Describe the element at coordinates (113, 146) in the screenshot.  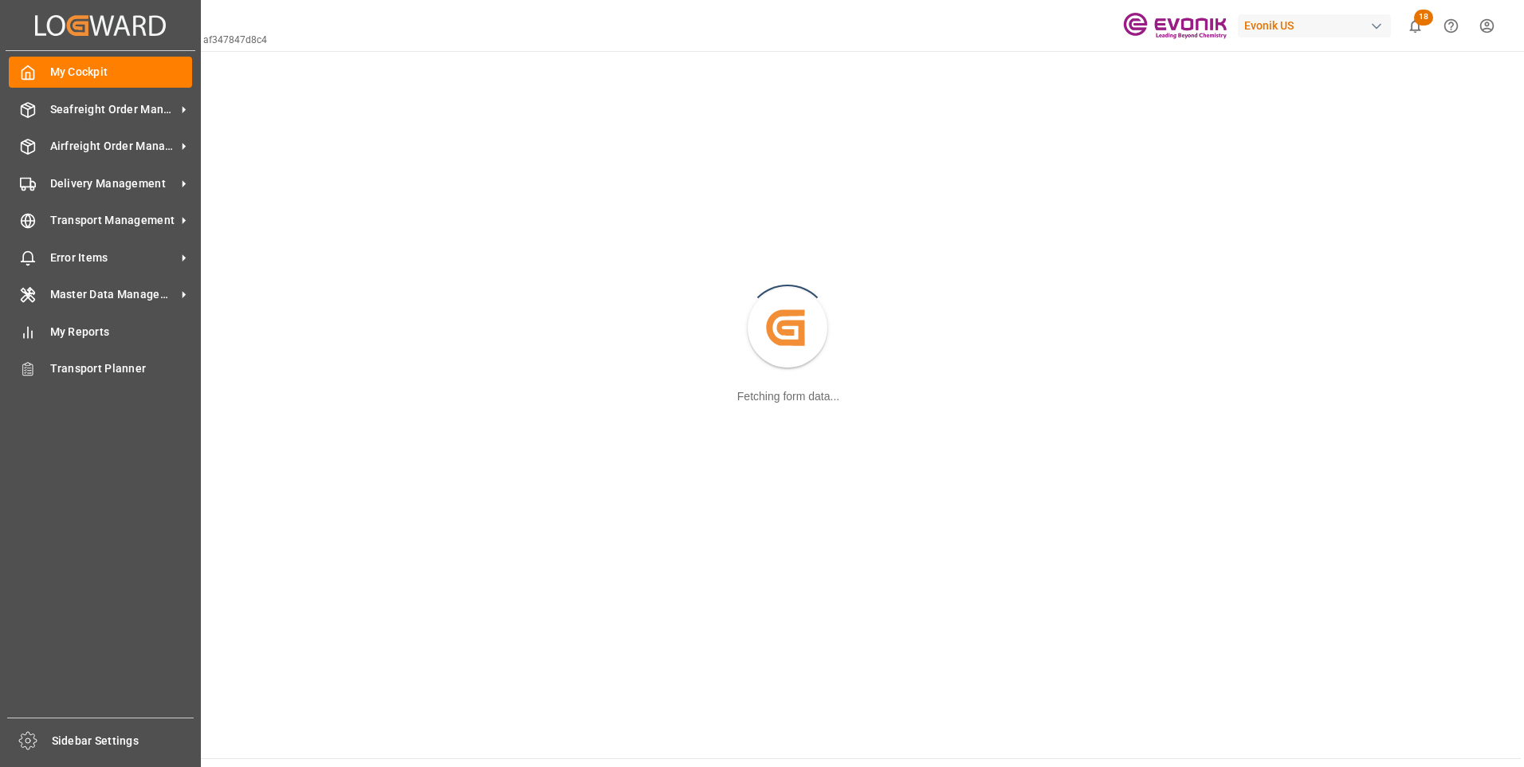
I see `span: Airfreight Order Management` at that location.